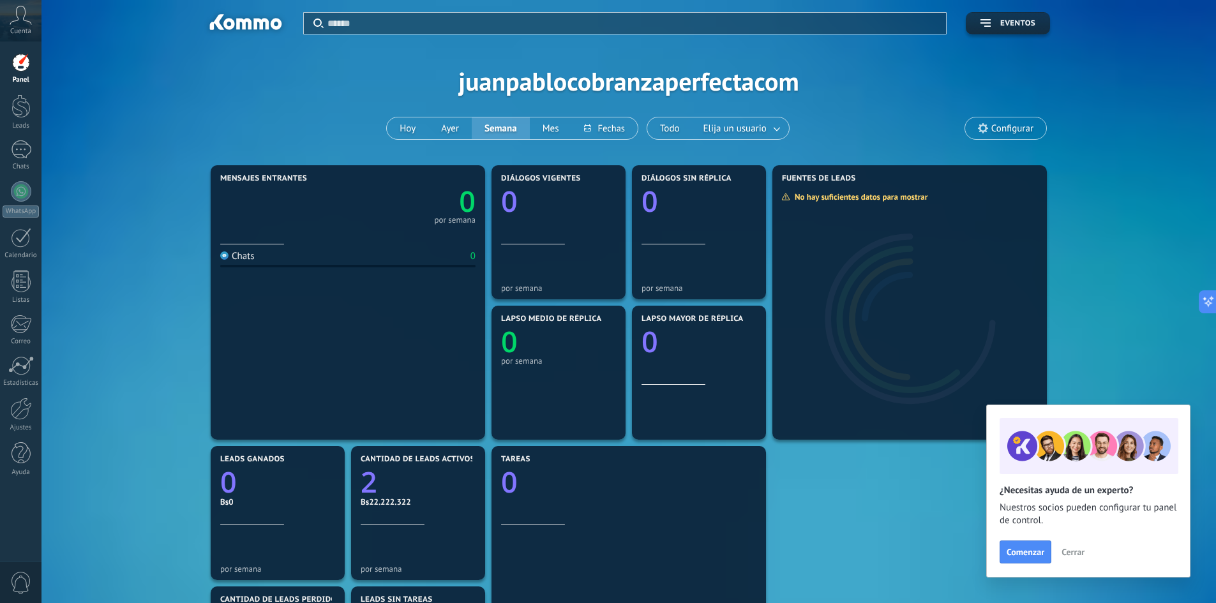  Describe the element at coordinates (1008, 23) in the screenshot. I see `button: Eventos` at that location.